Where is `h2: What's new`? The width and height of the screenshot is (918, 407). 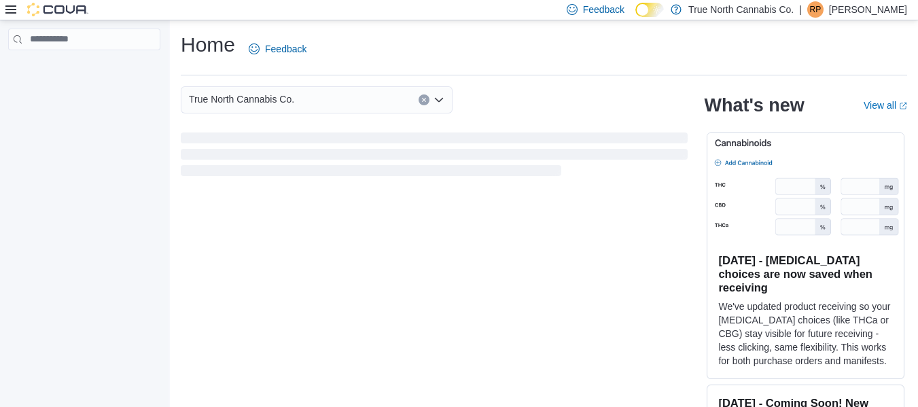 h2: What's new is located at coordinates (753, 105).